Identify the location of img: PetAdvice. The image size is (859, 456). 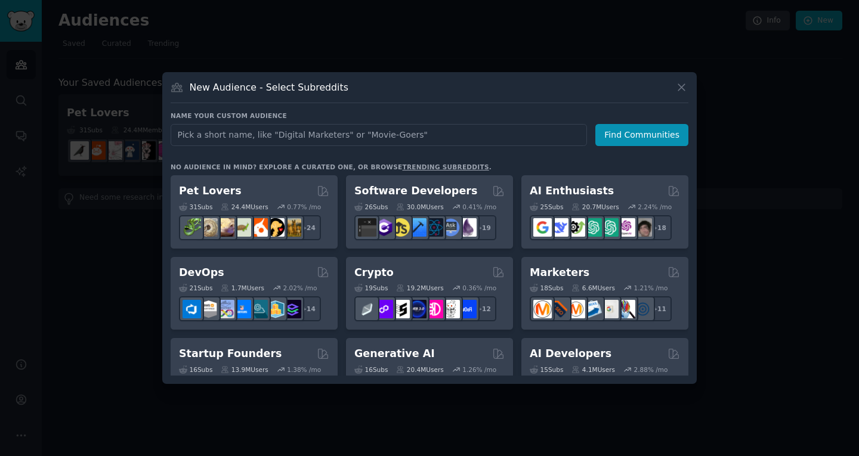
(275, 227).